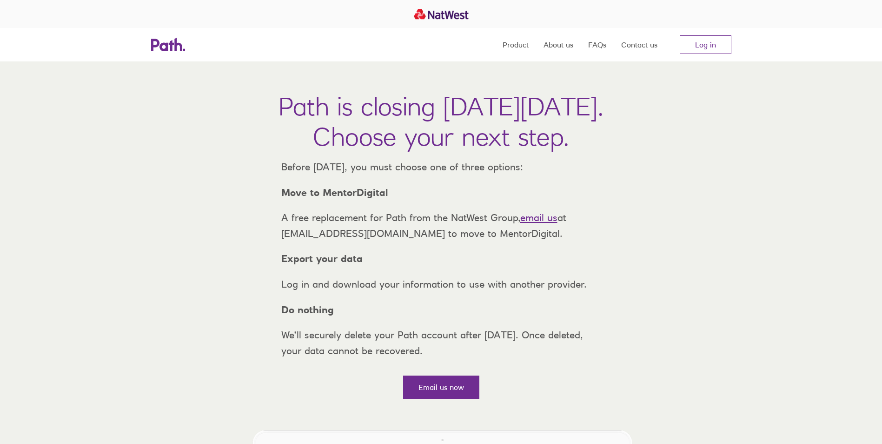  I want to click on a: About us, so click(559, 45).